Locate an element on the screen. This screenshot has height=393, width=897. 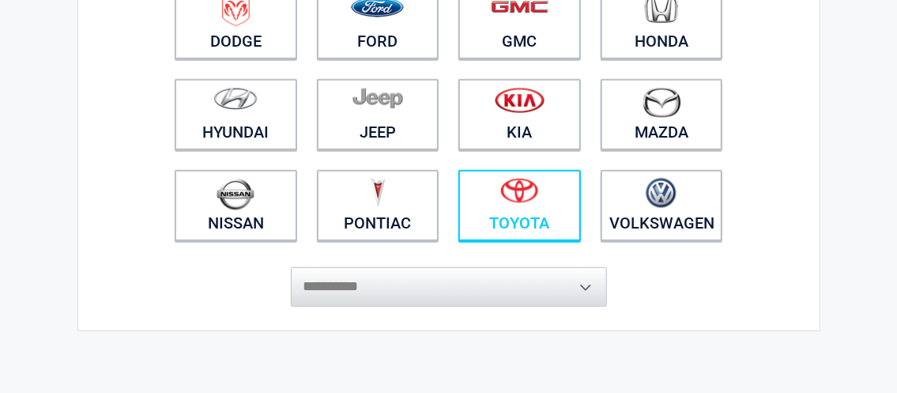
a: Mazda is located at coordinates (661, 115).